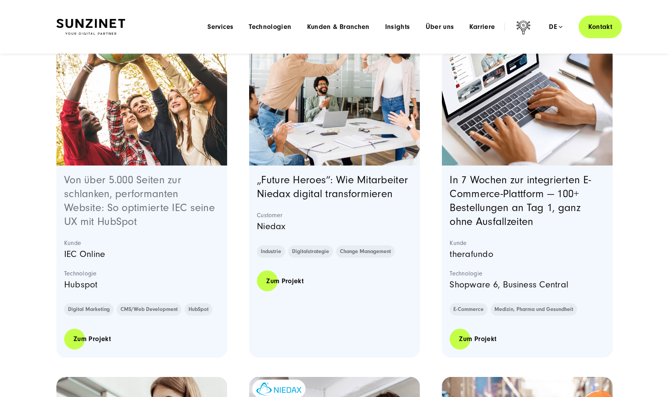  Describe the element at coordinates (270, 27) in the screenshot. I see `span: Technologien` at that location.